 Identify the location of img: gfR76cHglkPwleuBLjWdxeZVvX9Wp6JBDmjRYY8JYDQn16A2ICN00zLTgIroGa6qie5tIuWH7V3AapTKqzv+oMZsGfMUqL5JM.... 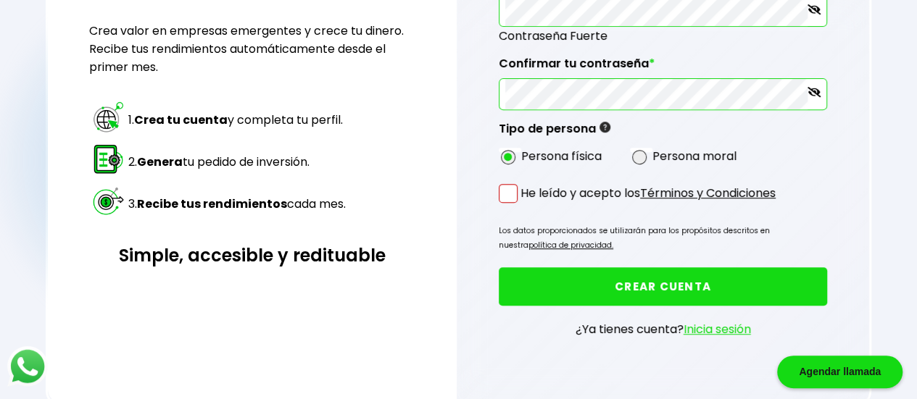
(605, 127).